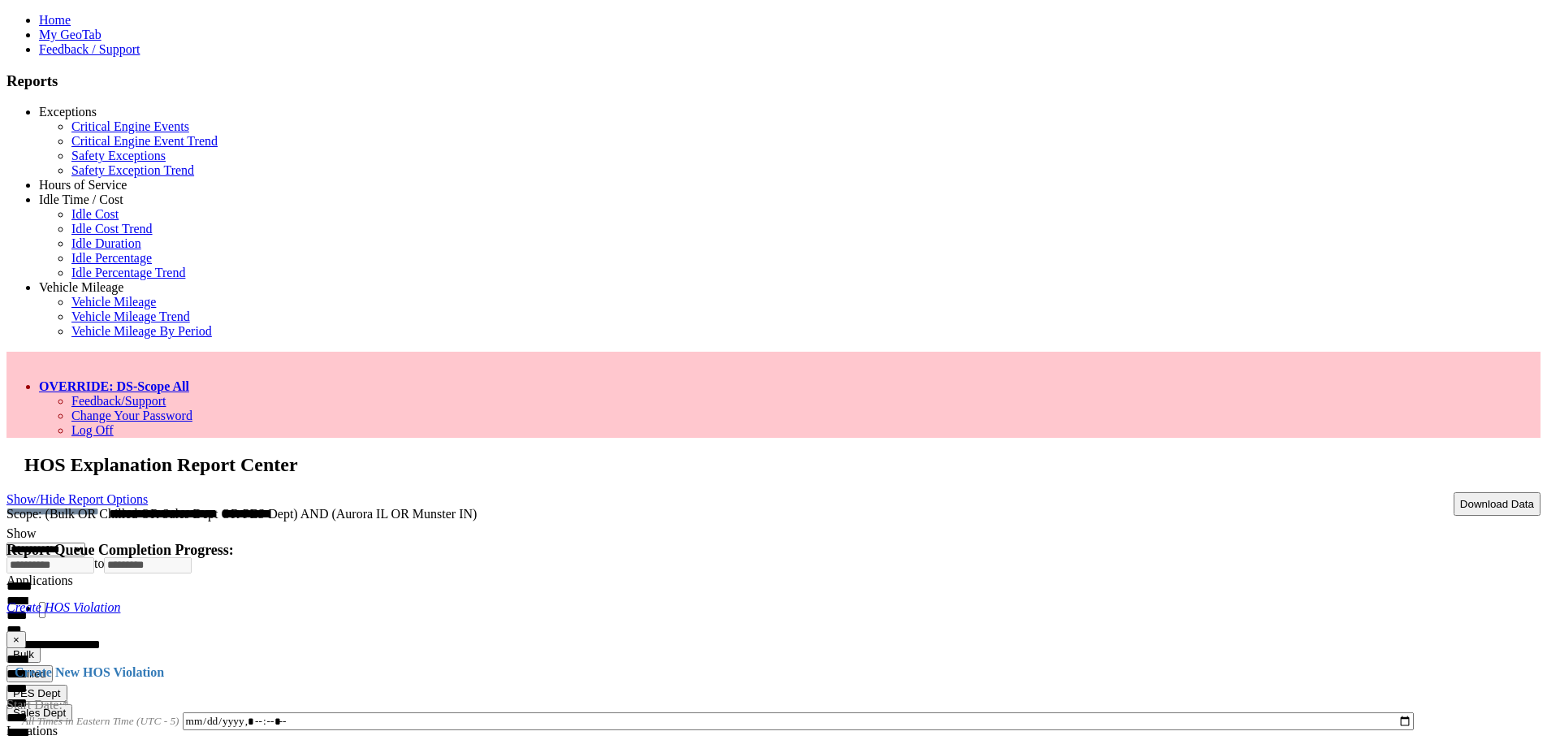 This screenshot has height=740, width=1547. Describe the element at coordinates (132, 170) in the screenshot. I see `a: Safety Exception Trend` at that location.